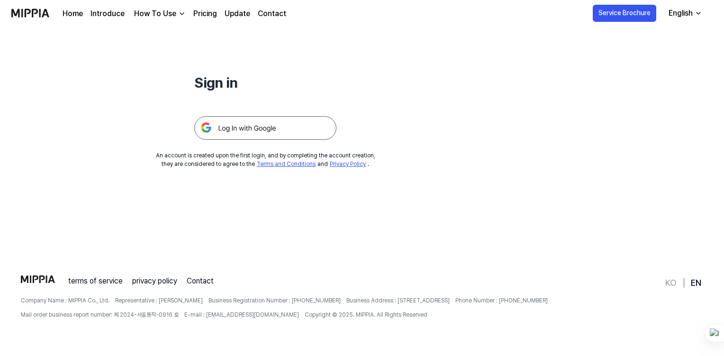  What do you see at coordinates (205, 14) in the screenshot?
I see `a: Pricing` at bounding box center [205, 14].